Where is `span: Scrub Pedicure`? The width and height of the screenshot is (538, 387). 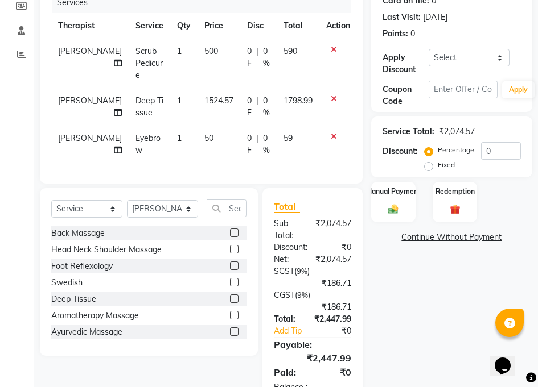
span: Scrub Pedicure is located at coordinates (149, 63).